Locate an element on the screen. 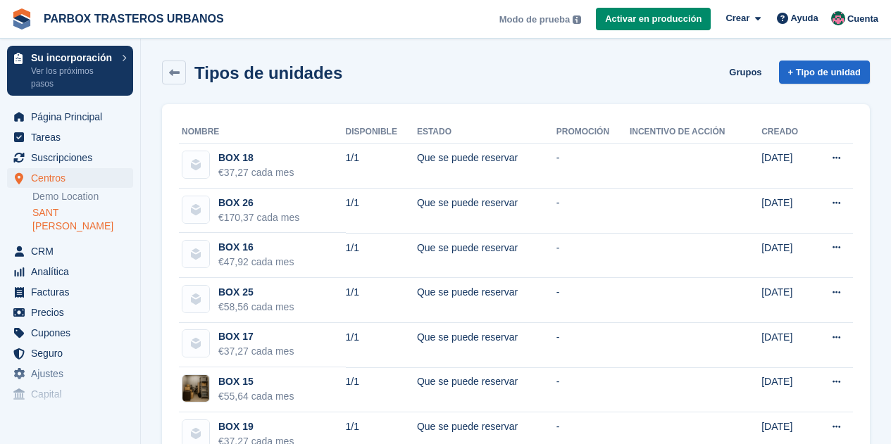 This screenshot has height=444, width=891. span: Precios is located at coordinates (73, 313).